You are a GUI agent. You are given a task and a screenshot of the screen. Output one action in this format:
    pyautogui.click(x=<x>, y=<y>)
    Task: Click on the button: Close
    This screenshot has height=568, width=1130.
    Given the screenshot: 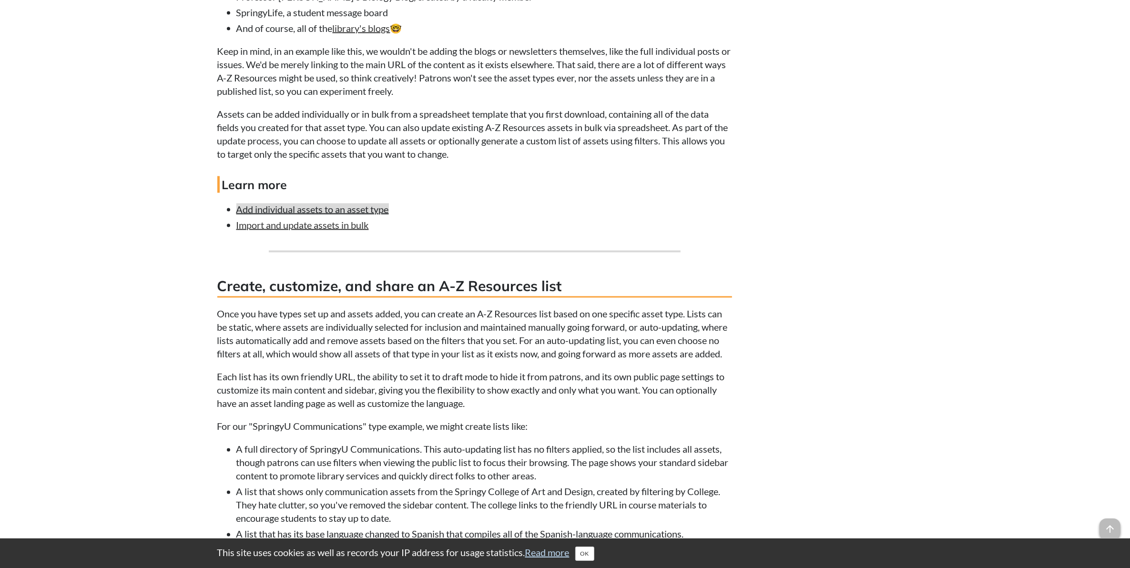 What is the action you would take?
    pyautogui.click(x=585, y=554)
    